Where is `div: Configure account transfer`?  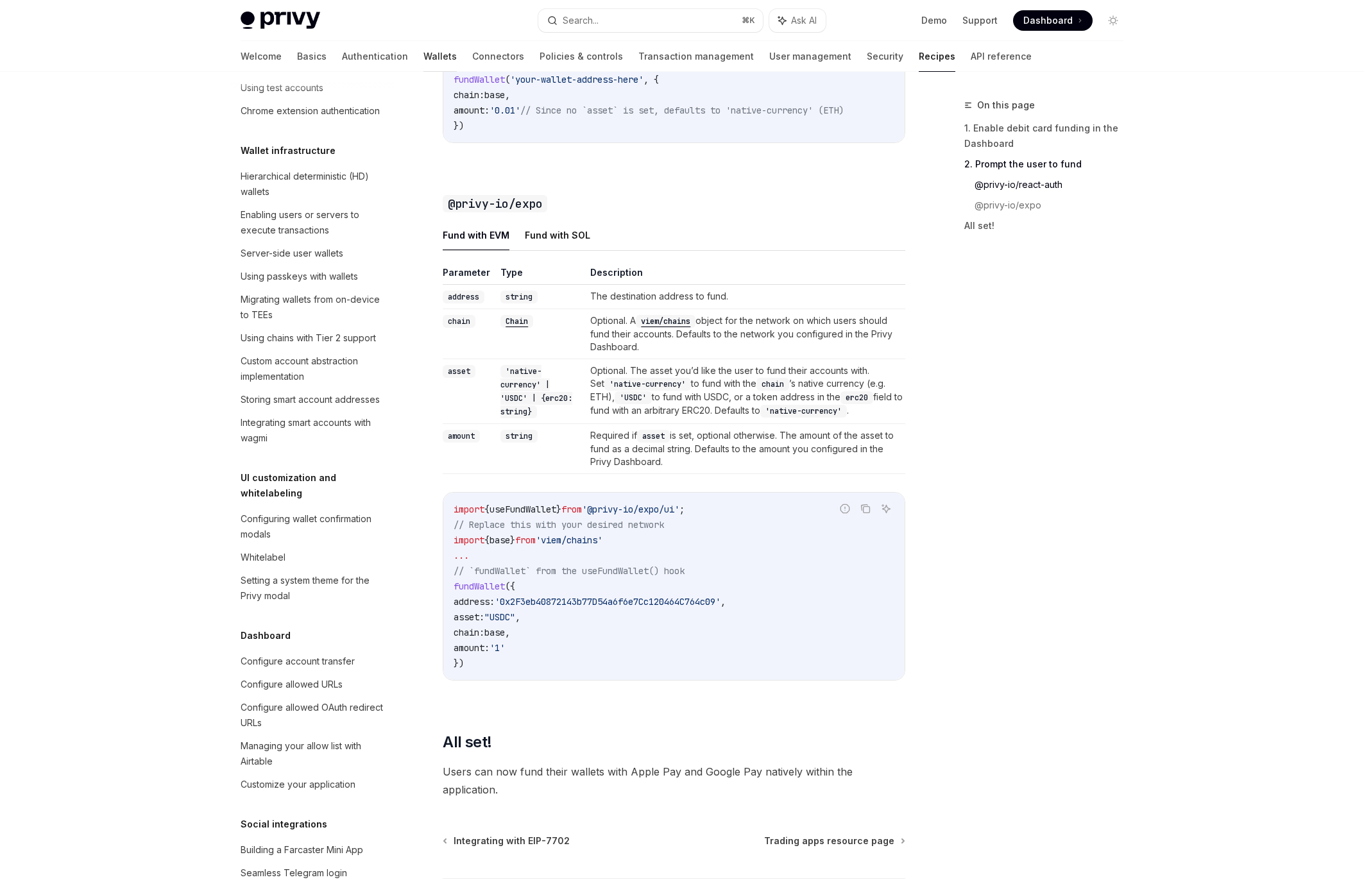 div: Configure account transfer is located at coordinates (298, 662).